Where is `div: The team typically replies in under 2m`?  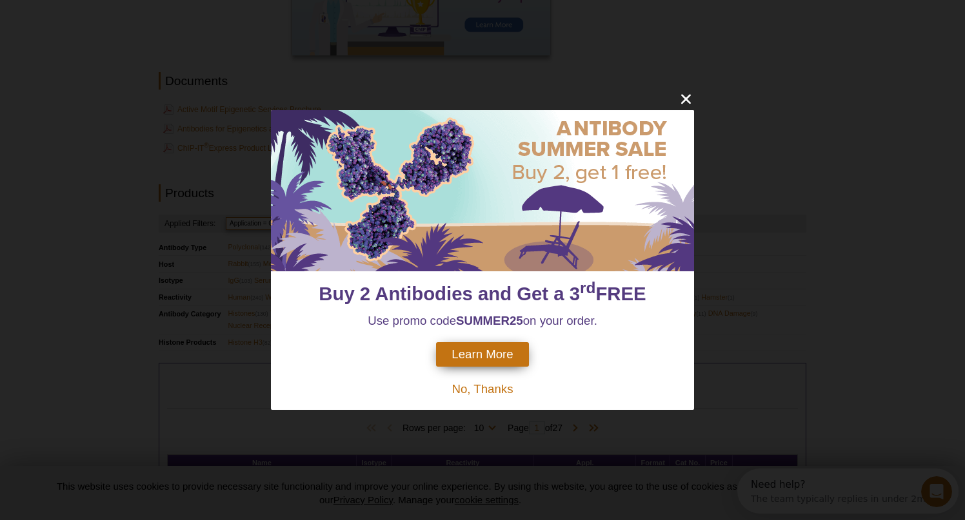 div: The team typically replies in under 2m is located at coordinates (101, 28).